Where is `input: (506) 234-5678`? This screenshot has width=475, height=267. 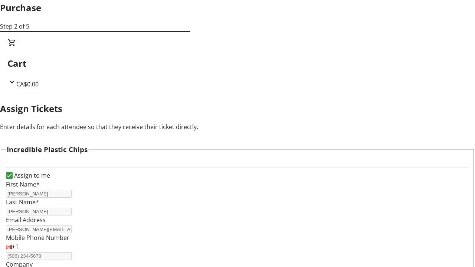 input: (506) 234-5678 is located at coordinates (39, 256).